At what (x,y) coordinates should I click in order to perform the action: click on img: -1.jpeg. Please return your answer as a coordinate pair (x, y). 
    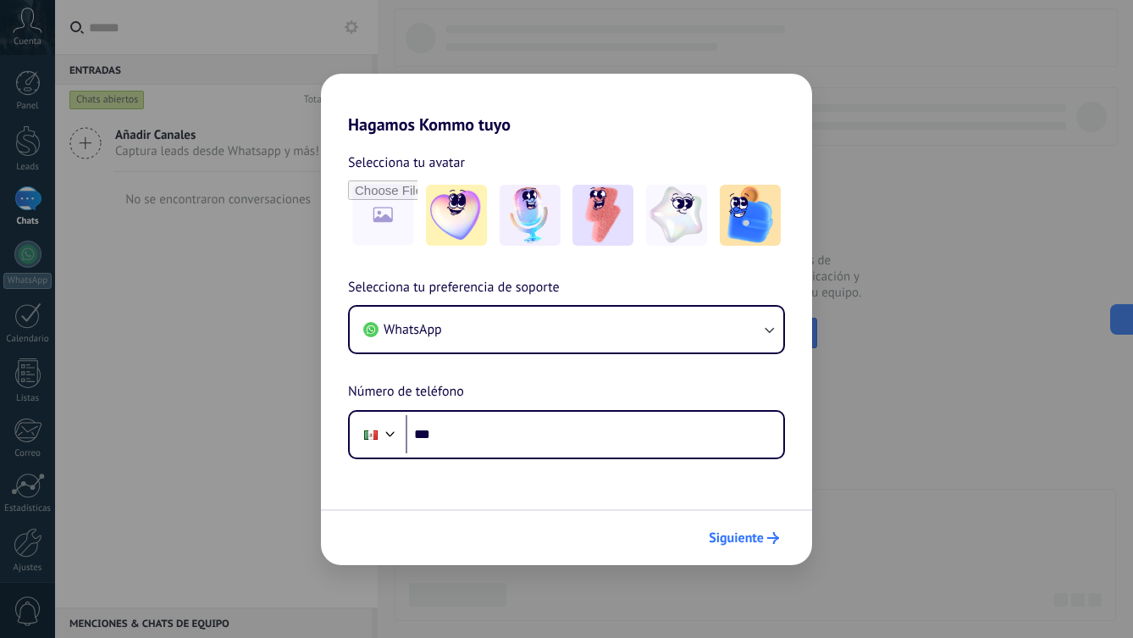
    Looking at the image, I should click on (457, 215).